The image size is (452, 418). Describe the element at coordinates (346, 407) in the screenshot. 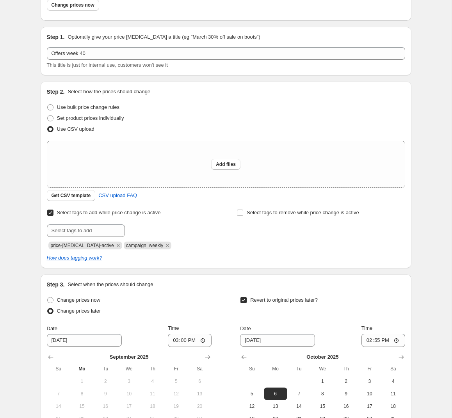

I see `span: 16` at that location.